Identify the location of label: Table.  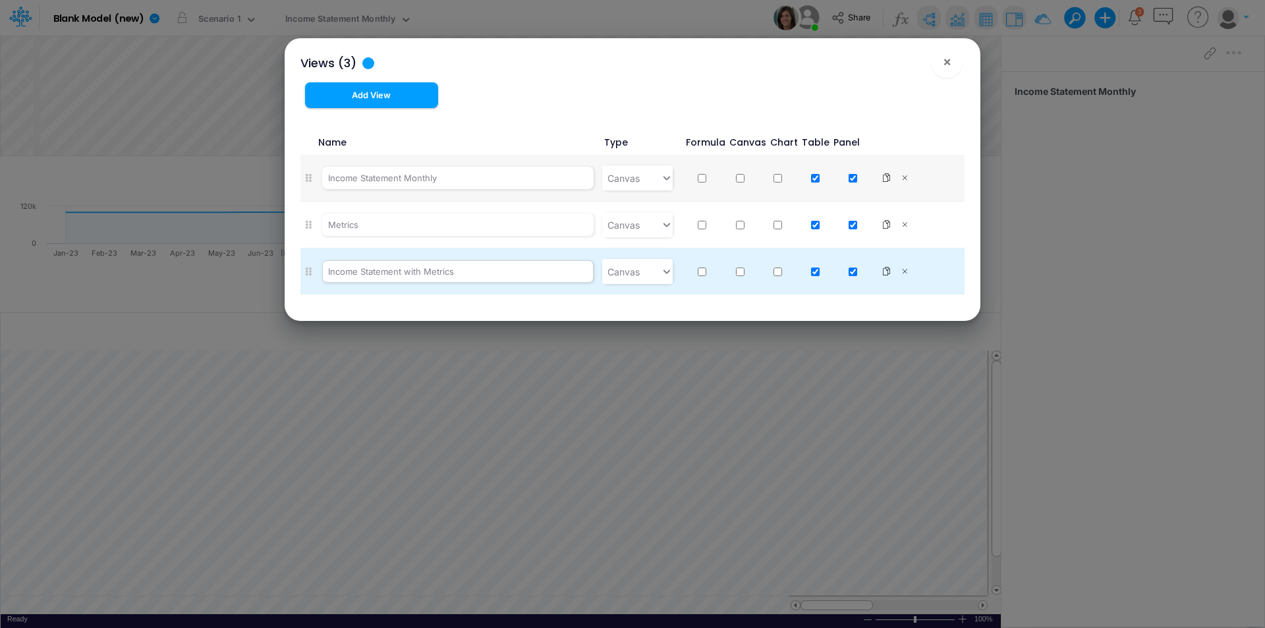
(814, 142).